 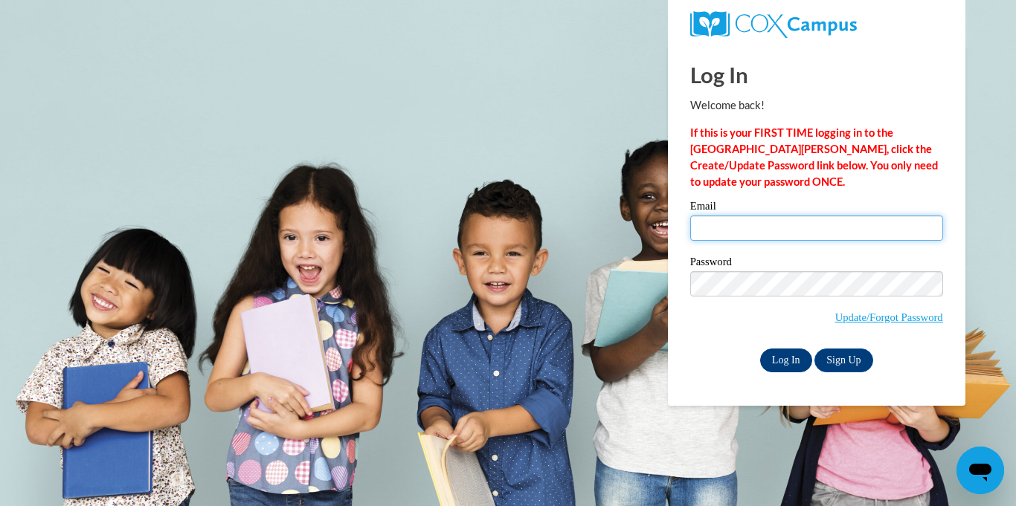 I want to click on label: Password, so click(x=817, y=264).